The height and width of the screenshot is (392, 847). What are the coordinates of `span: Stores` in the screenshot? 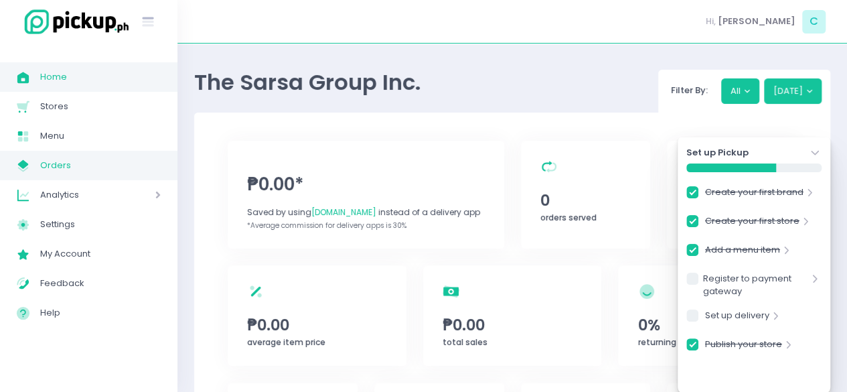 It's located at (100, 106).